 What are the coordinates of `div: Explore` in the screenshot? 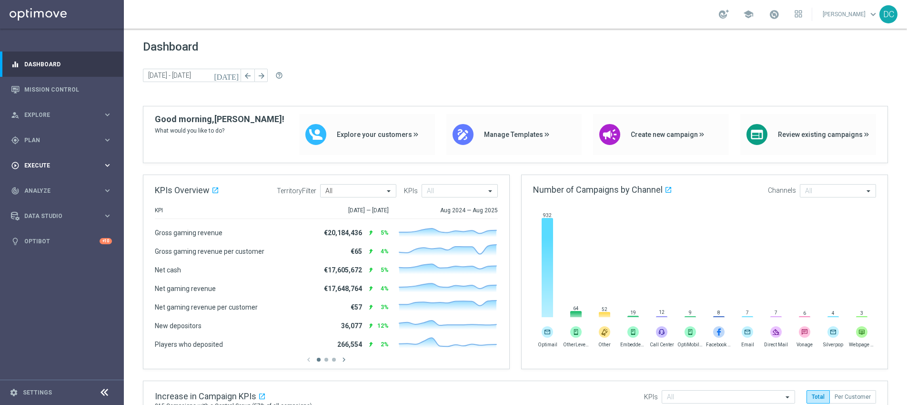 It's located at (57, 115).